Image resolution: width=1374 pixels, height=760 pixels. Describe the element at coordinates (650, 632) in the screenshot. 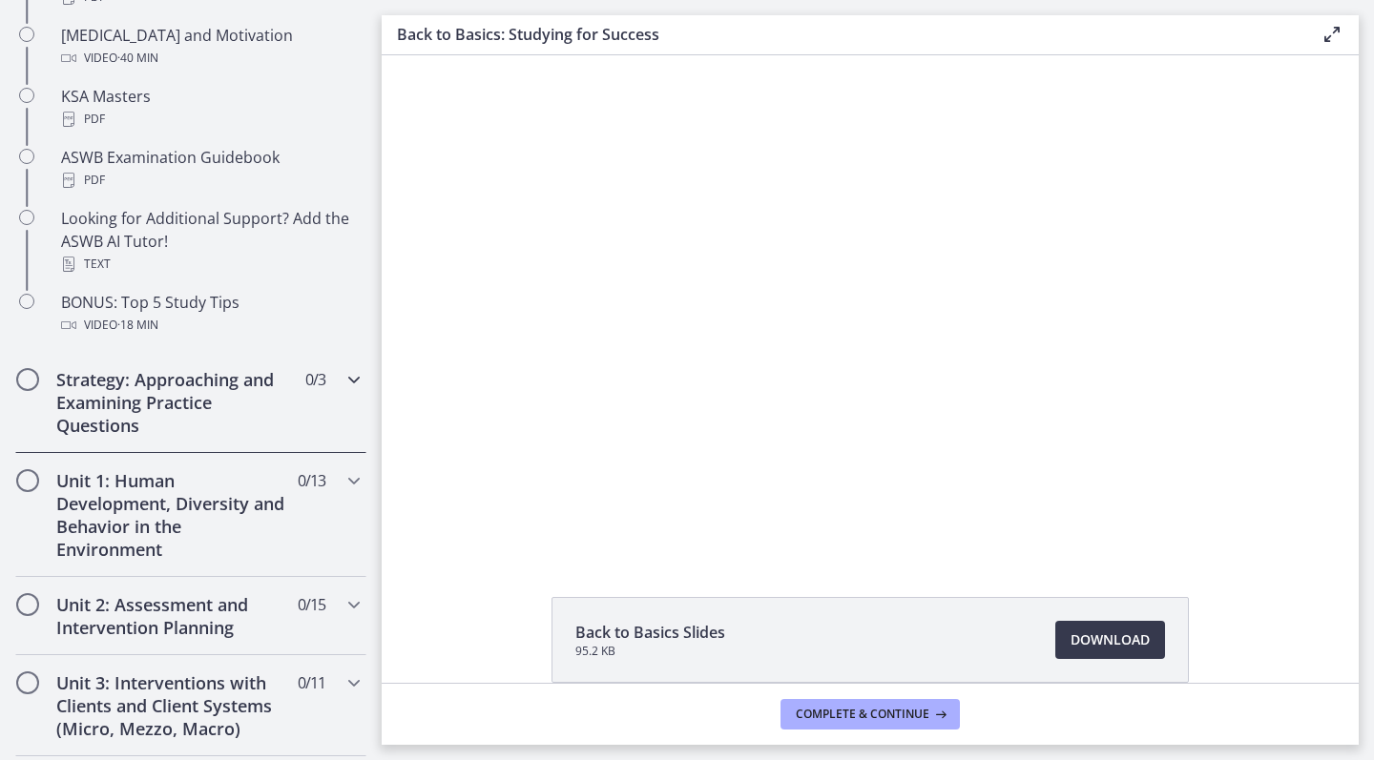

I see `span: Back to Basics Slides` at that location.